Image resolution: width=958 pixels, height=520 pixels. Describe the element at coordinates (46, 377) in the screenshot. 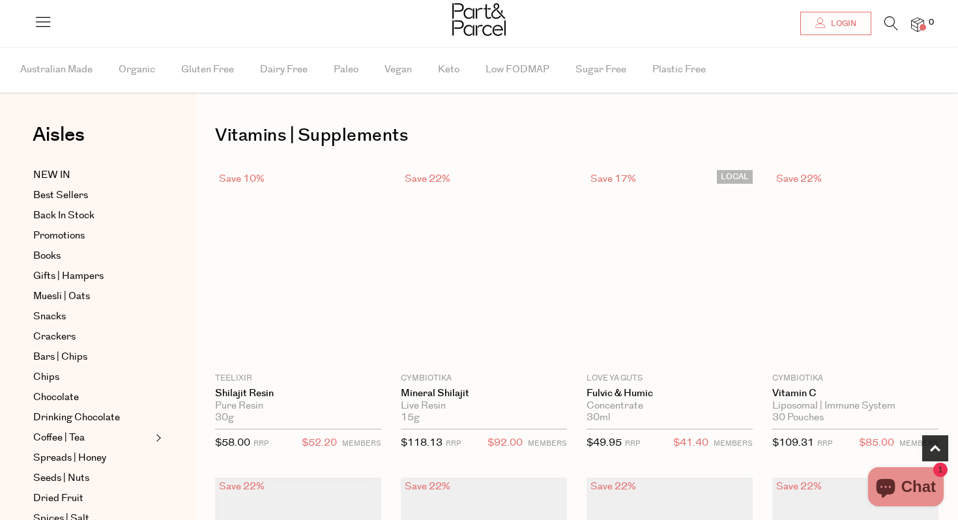

I see `span: Chips` at that location.